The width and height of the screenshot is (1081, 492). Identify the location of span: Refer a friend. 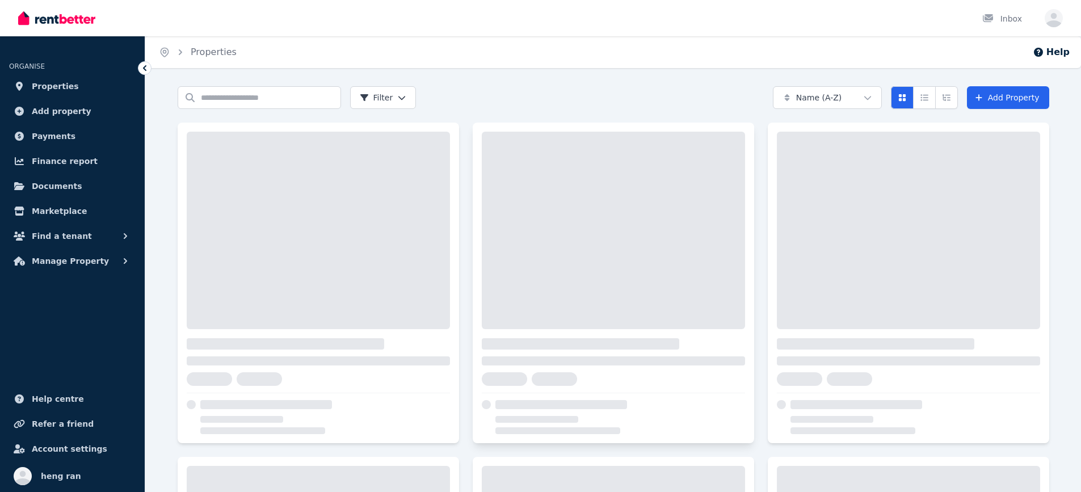
(62, 424).